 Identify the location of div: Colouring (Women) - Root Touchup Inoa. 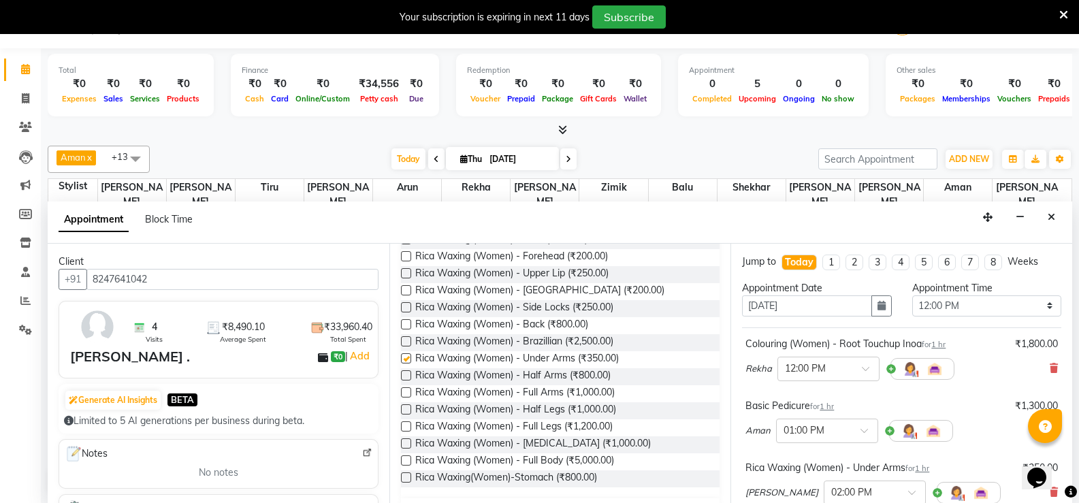
(845, 344).